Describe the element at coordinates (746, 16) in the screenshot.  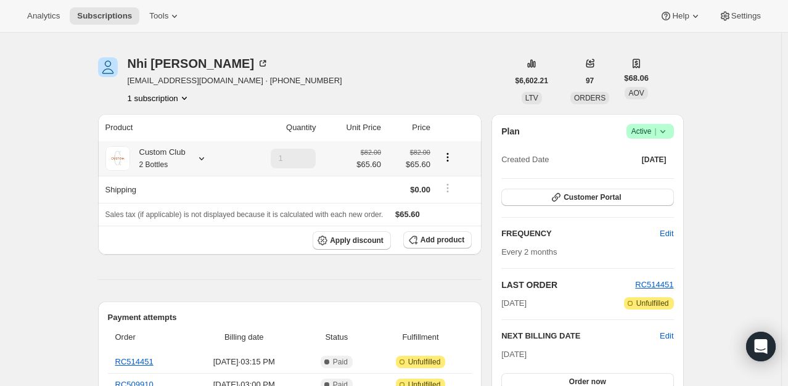
I see `span: Settings` at that location.